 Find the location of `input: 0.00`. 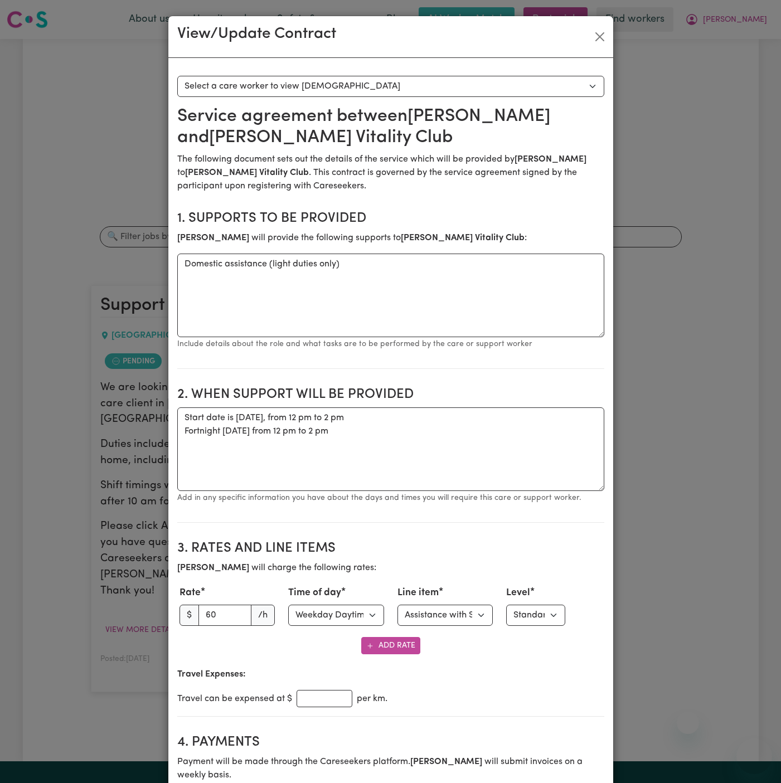

input: 0.00 is located at coordinates (225, 615).